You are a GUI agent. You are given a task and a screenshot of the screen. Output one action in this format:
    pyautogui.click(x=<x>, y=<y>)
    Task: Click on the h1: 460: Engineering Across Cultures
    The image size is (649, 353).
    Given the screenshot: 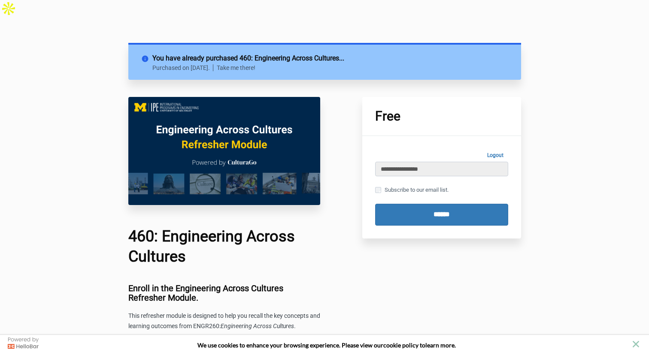 What is the action you would take?
    pyautogui.click(x=224, y=247)
    